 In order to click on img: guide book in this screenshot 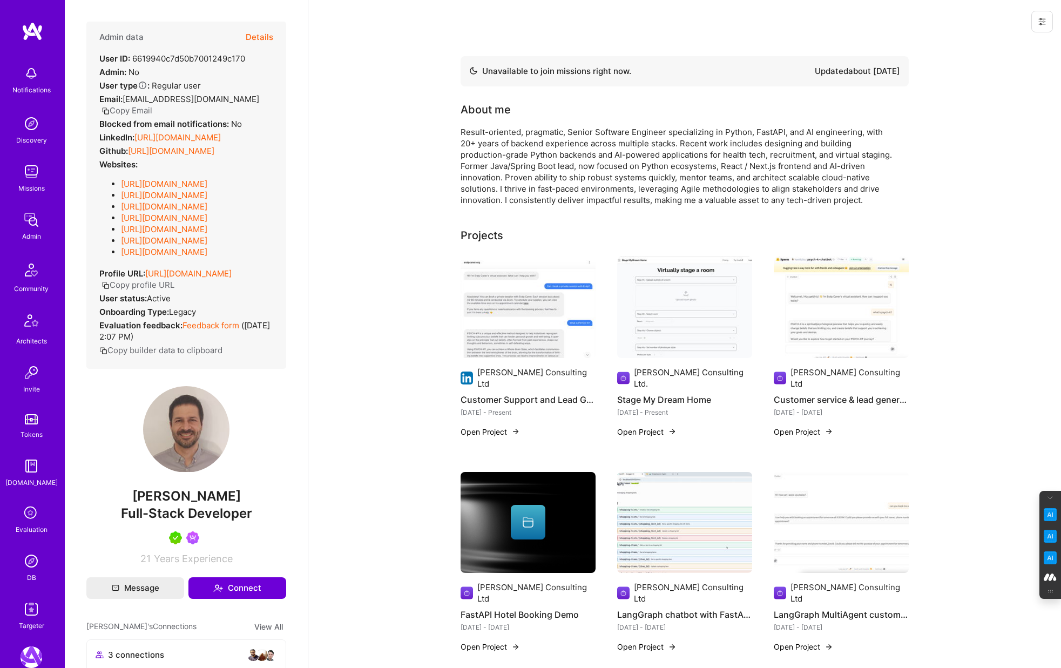, I will do `click(31, 466)`.